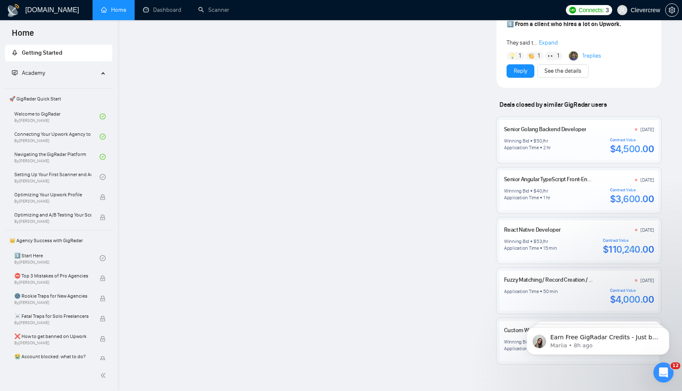  I want to click on span: ⛔ Top 3 Mistakes of Pro Agencies, so click(53, 276).